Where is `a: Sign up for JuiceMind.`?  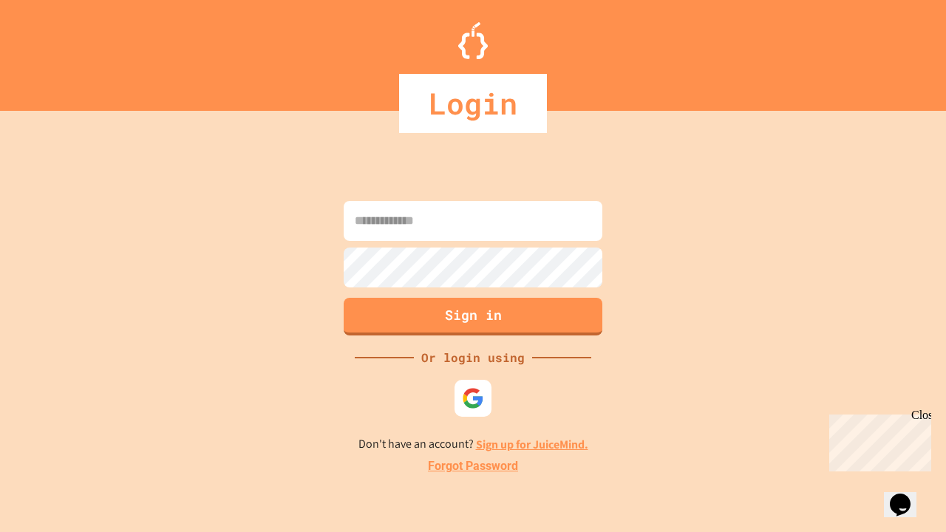 a: Sign up for JuiceMind. is located at coordinates (532, 444).